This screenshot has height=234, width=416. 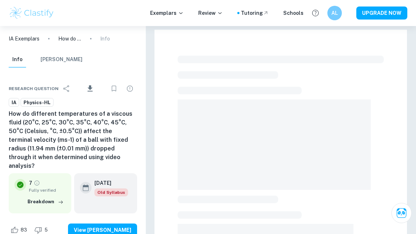 What do you see at coordinates (24, 230) in the screenshot?
I see `span: 83` at bounding box center [24, 230].